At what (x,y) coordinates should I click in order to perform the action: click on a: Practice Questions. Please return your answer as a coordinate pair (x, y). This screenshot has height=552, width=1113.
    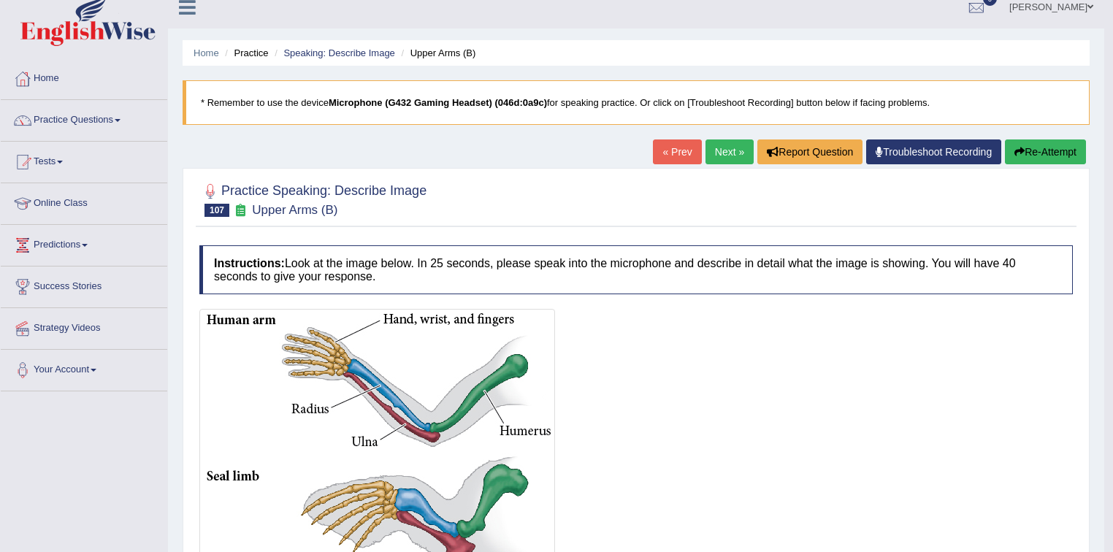
    Looking at the image, I should click on (84, 118).